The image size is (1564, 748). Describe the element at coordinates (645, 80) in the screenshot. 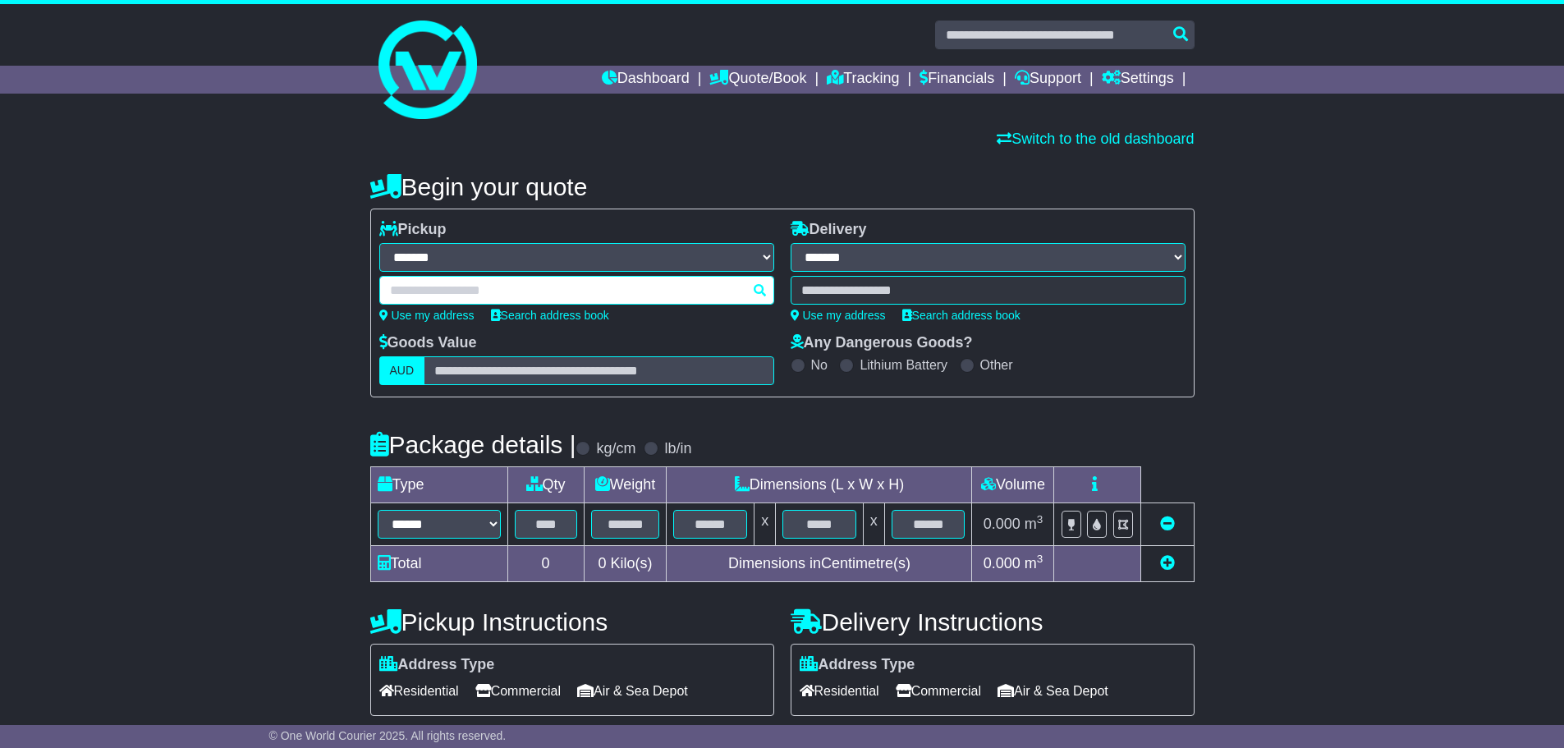

I see `a: Dashboard` at that location.